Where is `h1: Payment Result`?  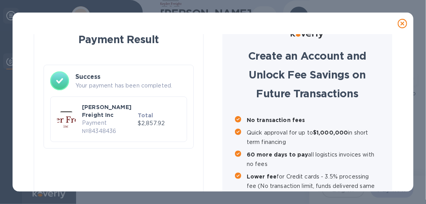 h1: Payment Result is located at coordinates (118, 39).